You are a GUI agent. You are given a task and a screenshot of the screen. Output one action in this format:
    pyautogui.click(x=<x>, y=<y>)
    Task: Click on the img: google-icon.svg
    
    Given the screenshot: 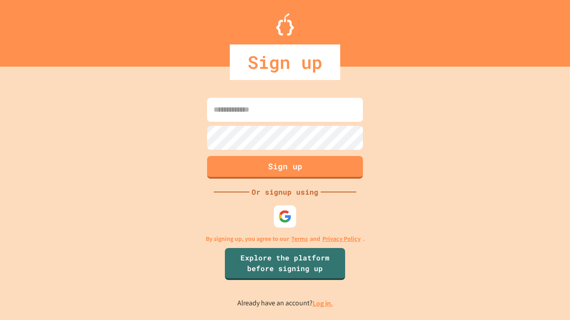 What is the action you would take?
    pyautogui.click(x=285, y=217)
    